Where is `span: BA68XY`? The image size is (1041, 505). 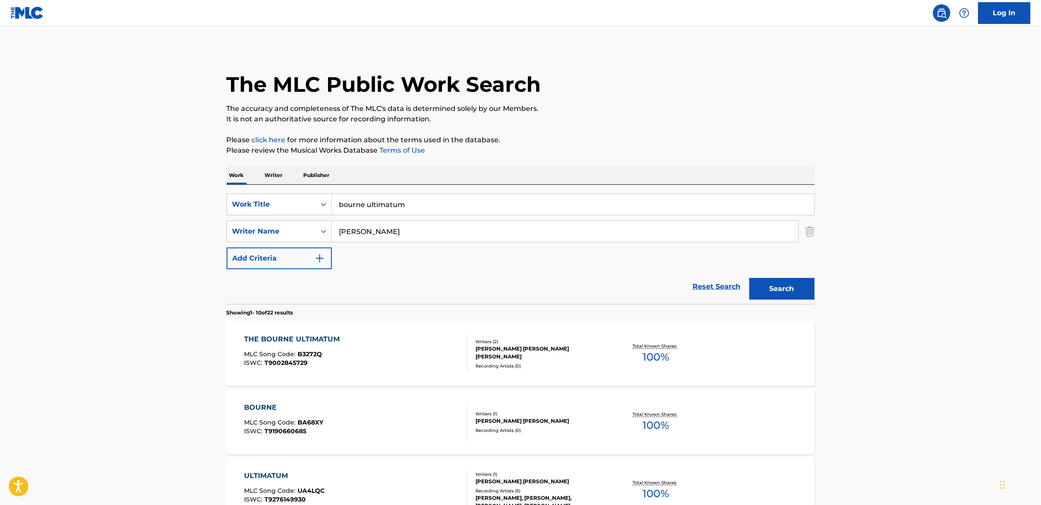
span: BA68XY is located at coordinates (310, 422).